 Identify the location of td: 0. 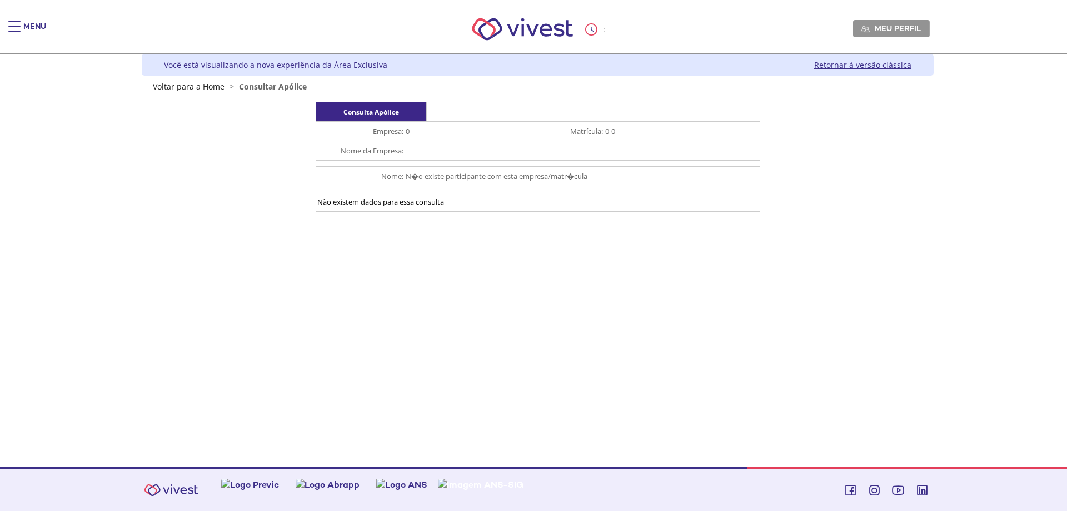
(460, 131).